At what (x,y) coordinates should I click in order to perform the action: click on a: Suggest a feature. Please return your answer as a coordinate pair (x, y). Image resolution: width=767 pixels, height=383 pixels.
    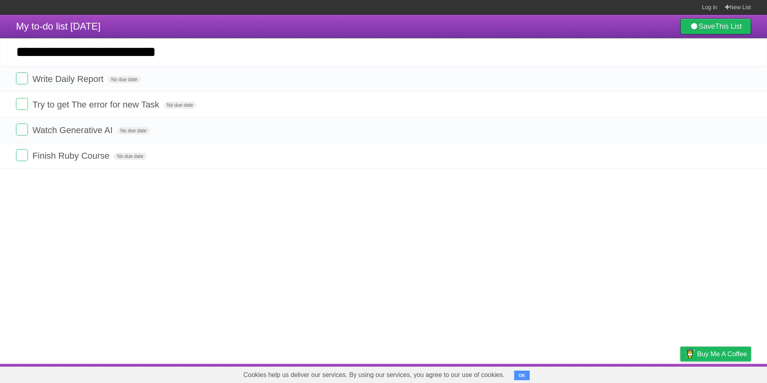
    Looking at the image, I should click on (726, 373).